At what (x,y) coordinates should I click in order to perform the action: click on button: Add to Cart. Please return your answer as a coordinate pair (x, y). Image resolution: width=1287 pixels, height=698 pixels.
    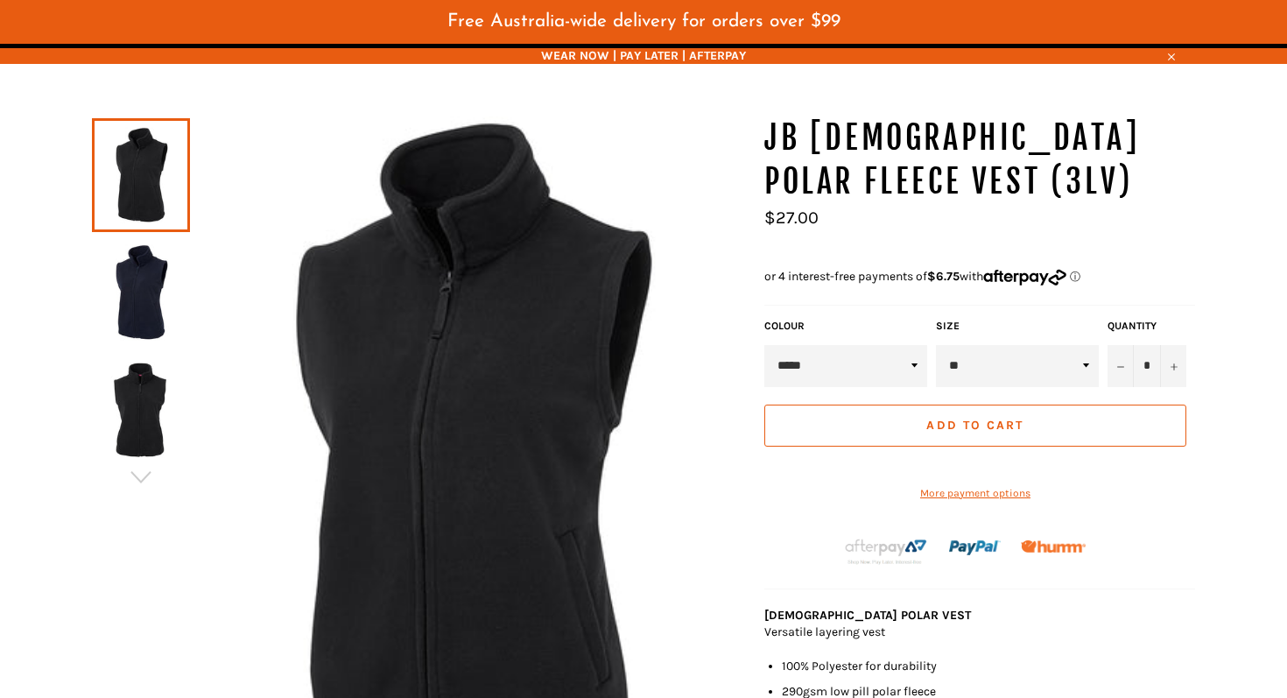
    Looking at the image, I should click on (975, 425).